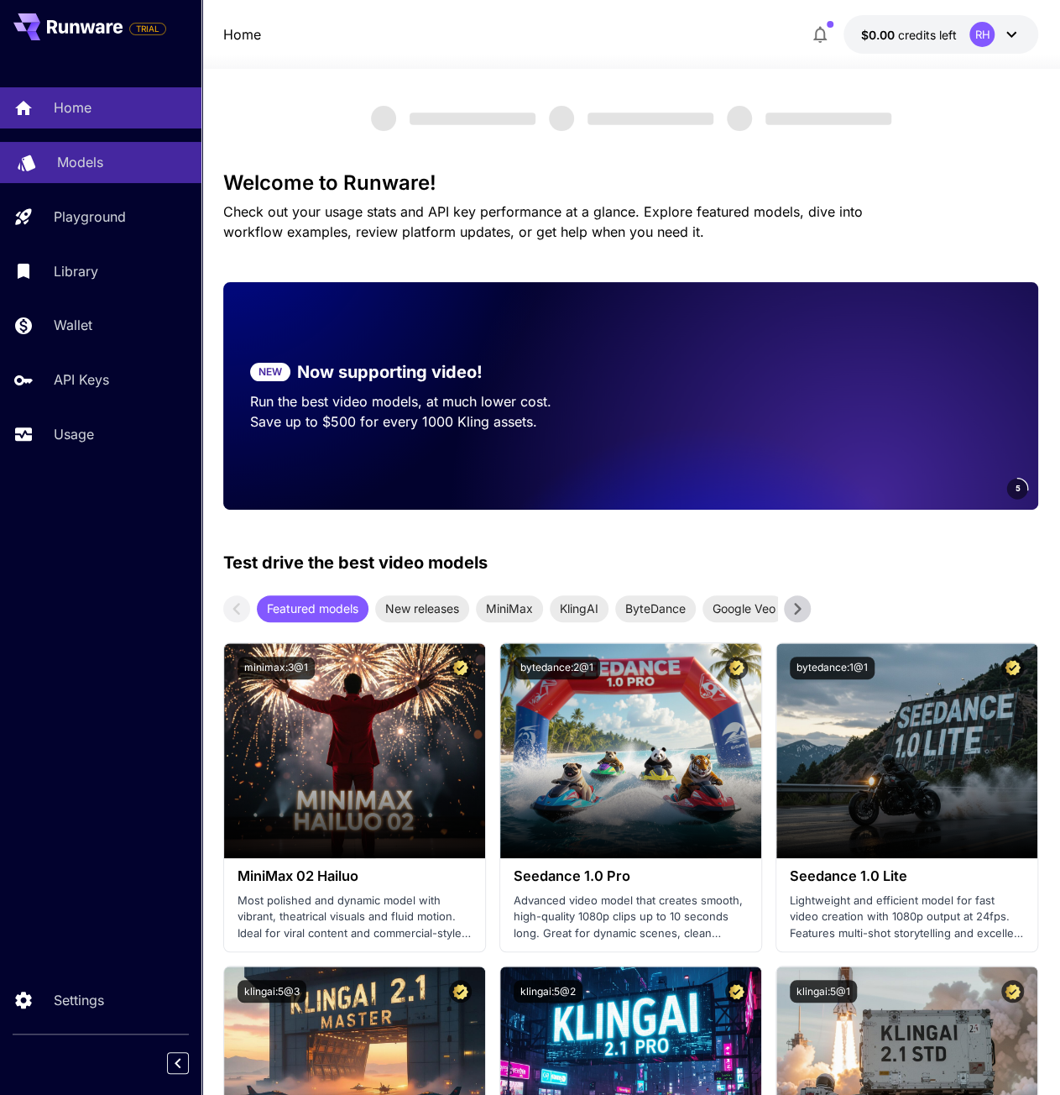  What do you see at coordinates (744, 609) in the screenshot?
I see `div: Google Veo` at bounding box center [744, 609].